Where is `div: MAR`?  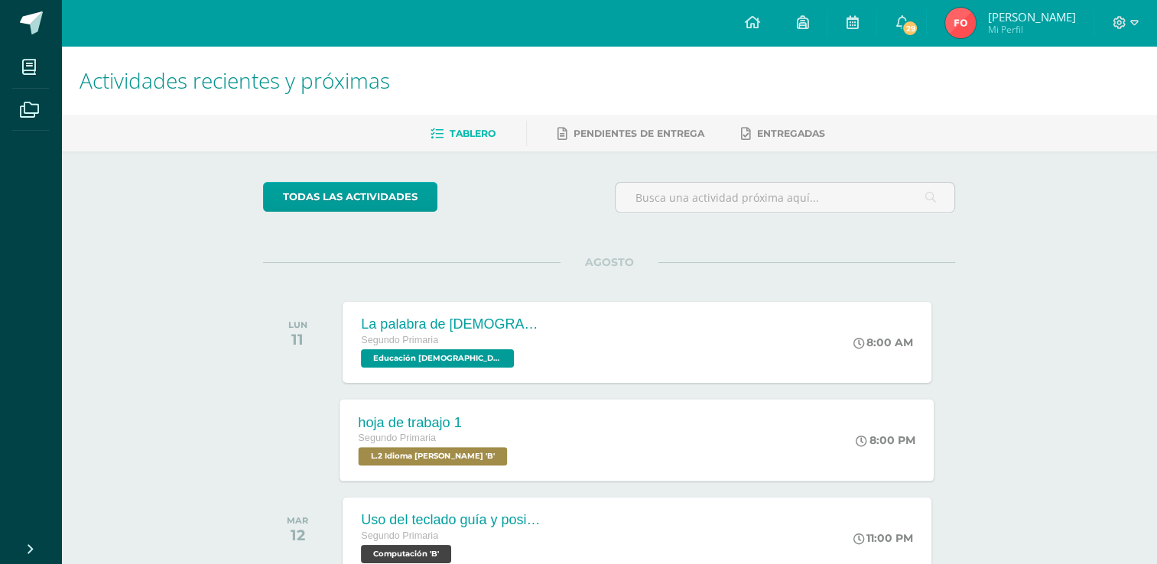
div: MAR is located at coordinates (297, 521).